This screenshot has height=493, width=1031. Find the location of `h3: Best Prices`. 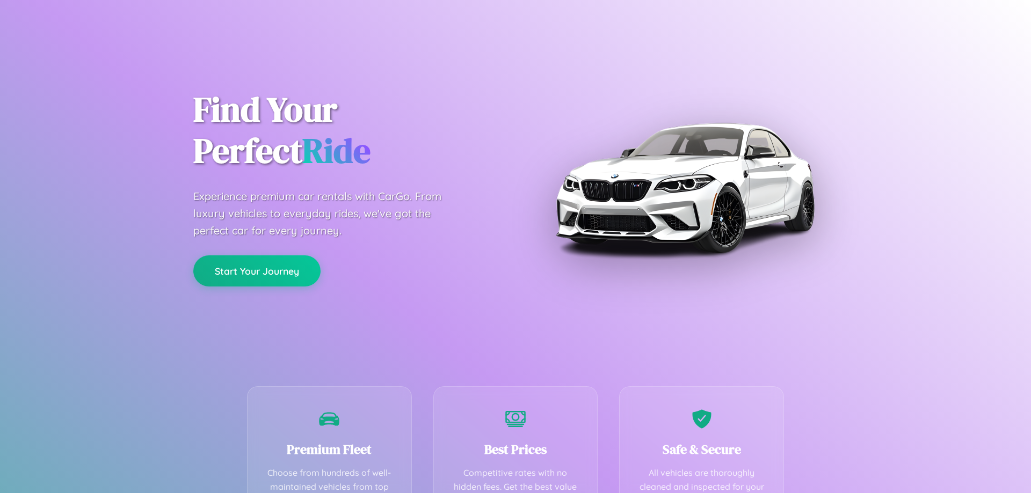

h3: Best Prices is located at coordinates (515, 449).